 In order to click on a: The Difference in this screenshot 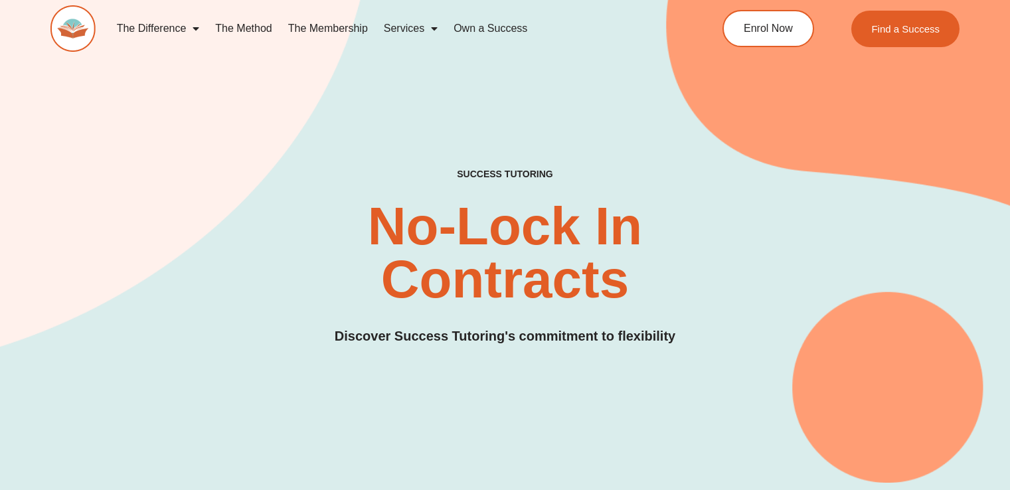, I will do `click(158, 29)`.